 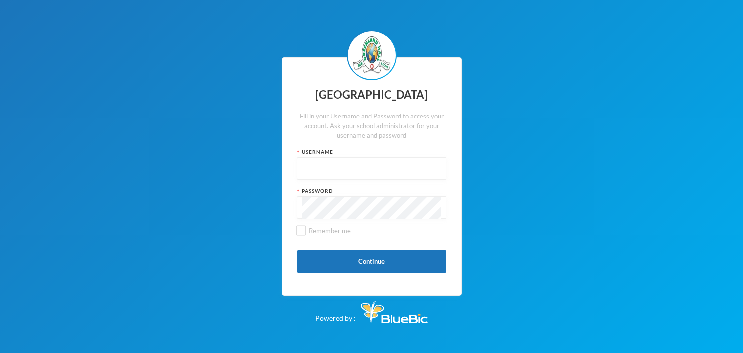 I want to click on span: Remember me, so click(x=330, y=231).